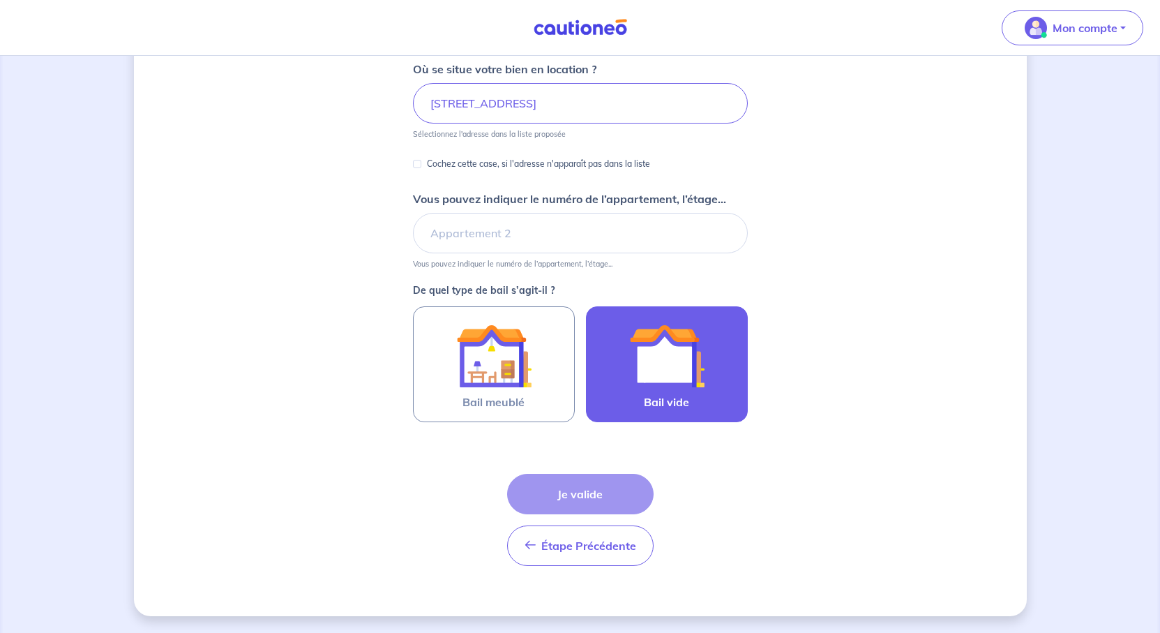  What do you see at coordinates (489, 134) in the screenshot?
I see `p: Sélectionnez l'adresse dans la liste proposée` at bounding box center [489, 134].